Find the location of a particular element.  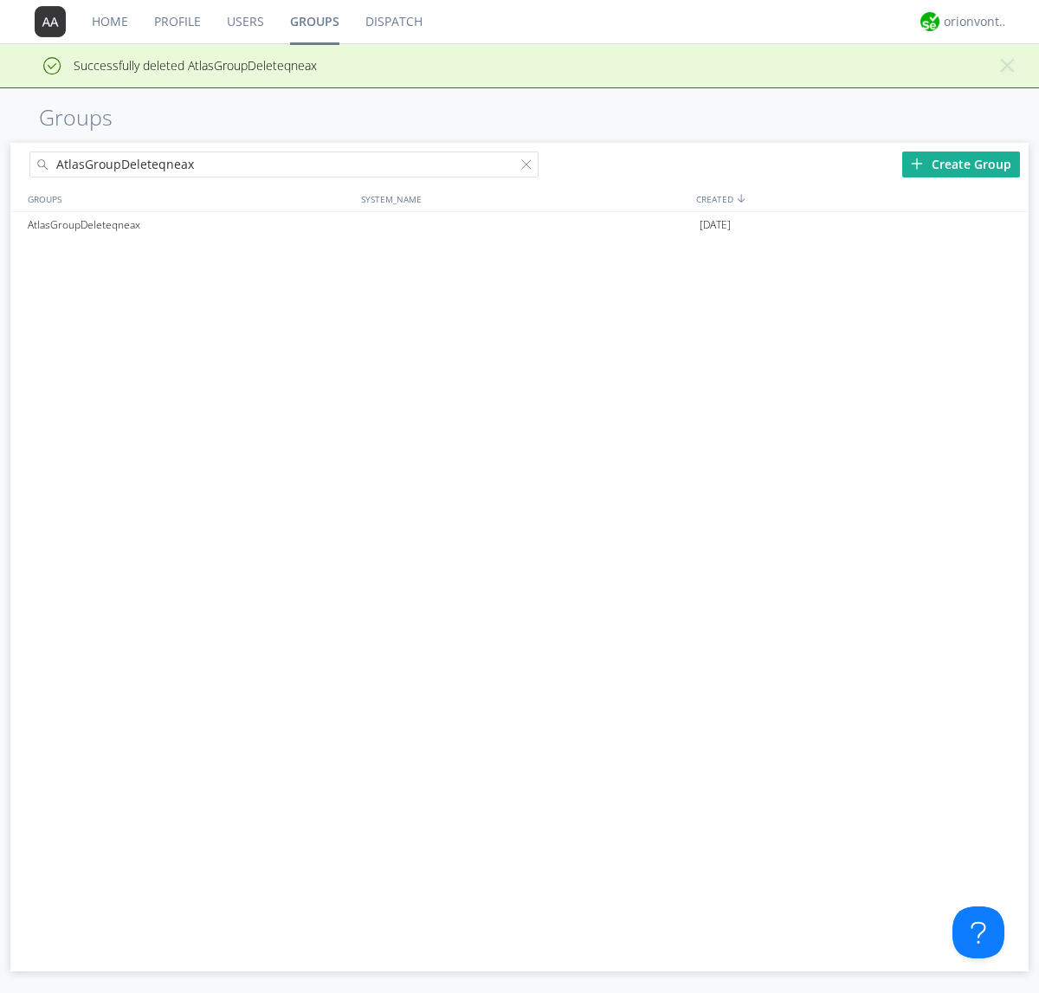

div: SYSTEM_NAME is located at coordinates (524, 198).